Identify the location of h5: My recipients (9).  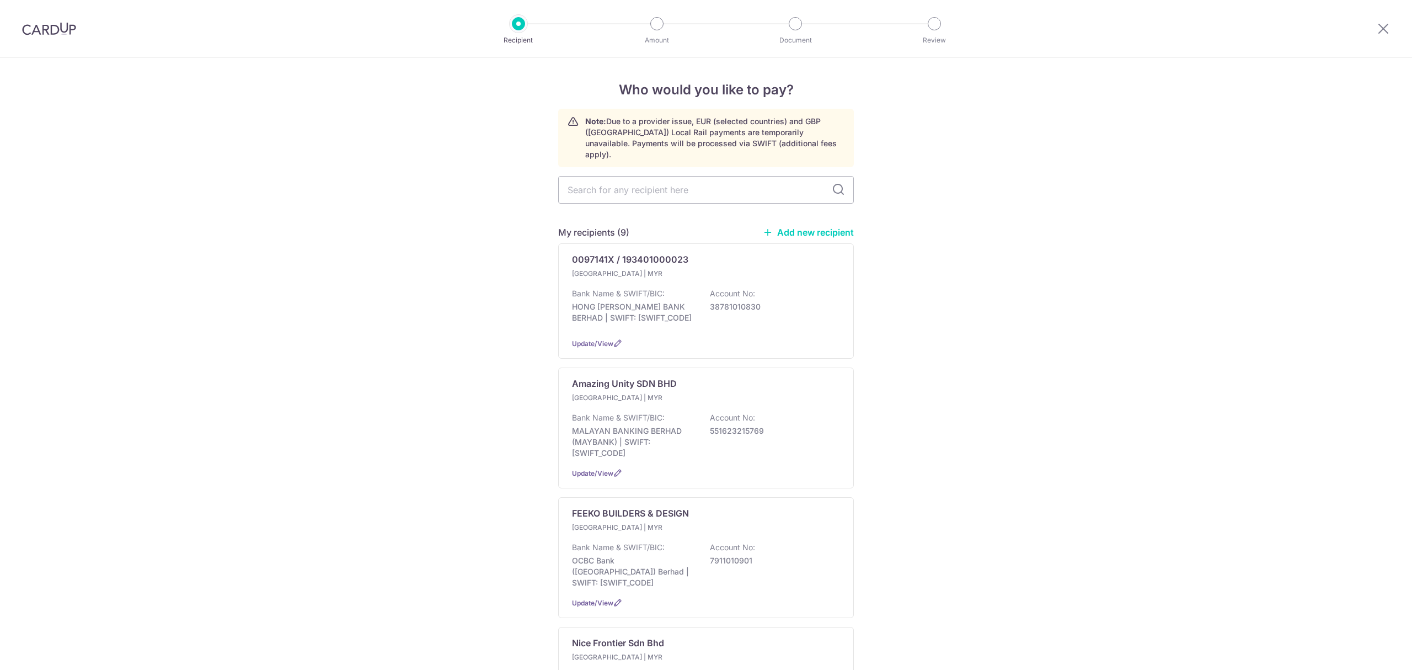
(594, 232).